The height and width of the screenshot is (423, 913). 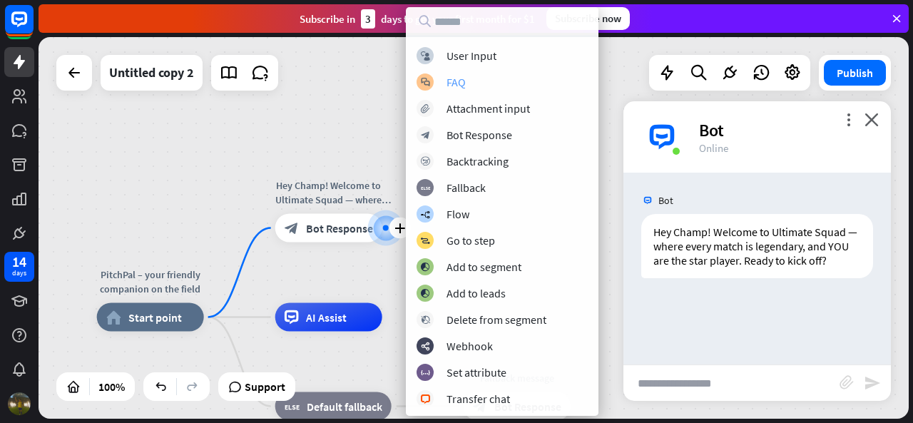 I want to click on div: Subscribe in days to get your first month for $1, so click(x=417, y=19).